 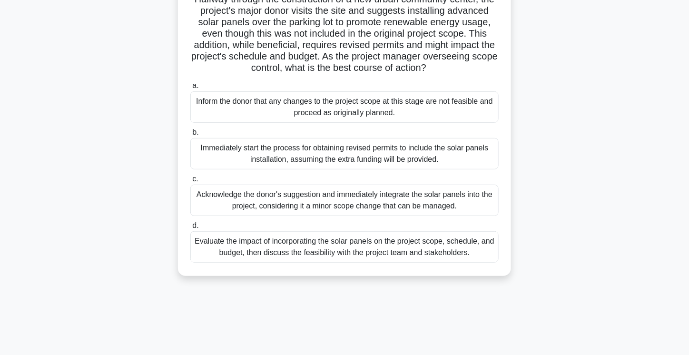 I want to click on div: Immediately start the process for obtaining revised permits to include the solar panels installat..., so click(x=345, y=154).